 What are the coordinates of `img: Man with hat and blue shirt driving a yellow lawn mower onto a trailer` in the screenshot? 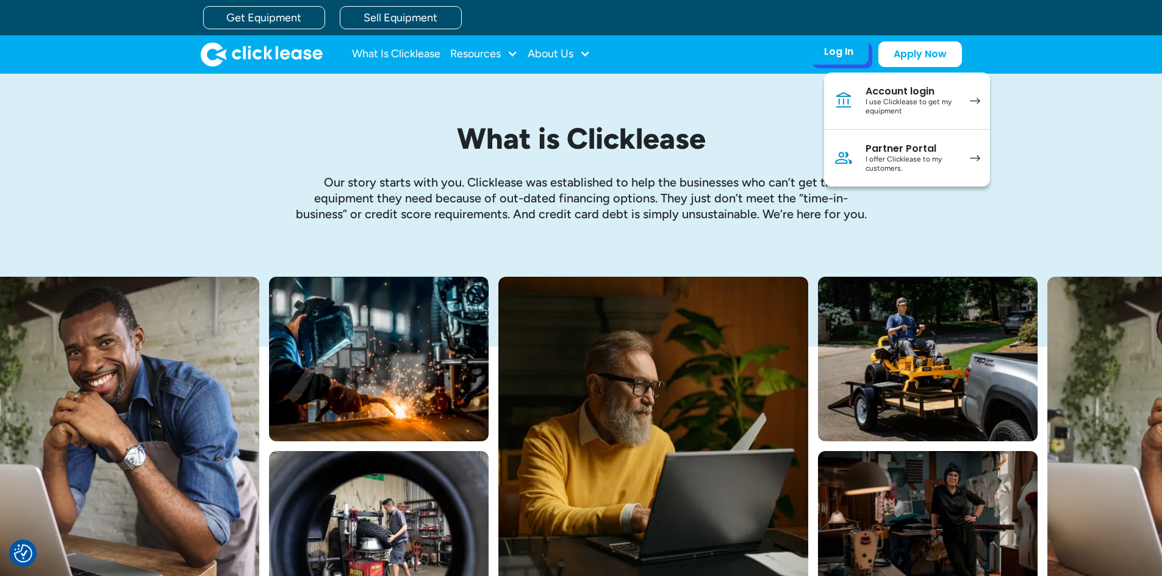 It's located at (928, 359).